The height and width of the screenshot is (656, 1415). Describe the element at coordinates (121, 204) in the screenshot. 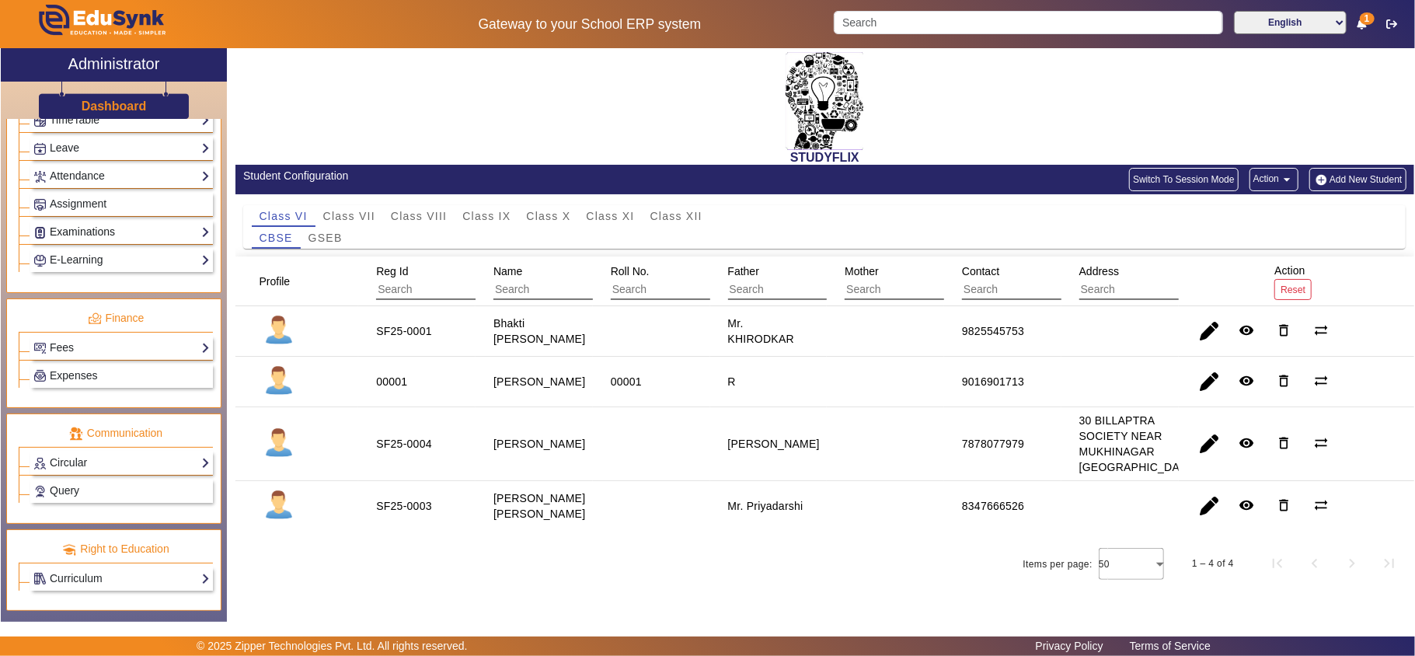

I see `a: Assignment` at that location.